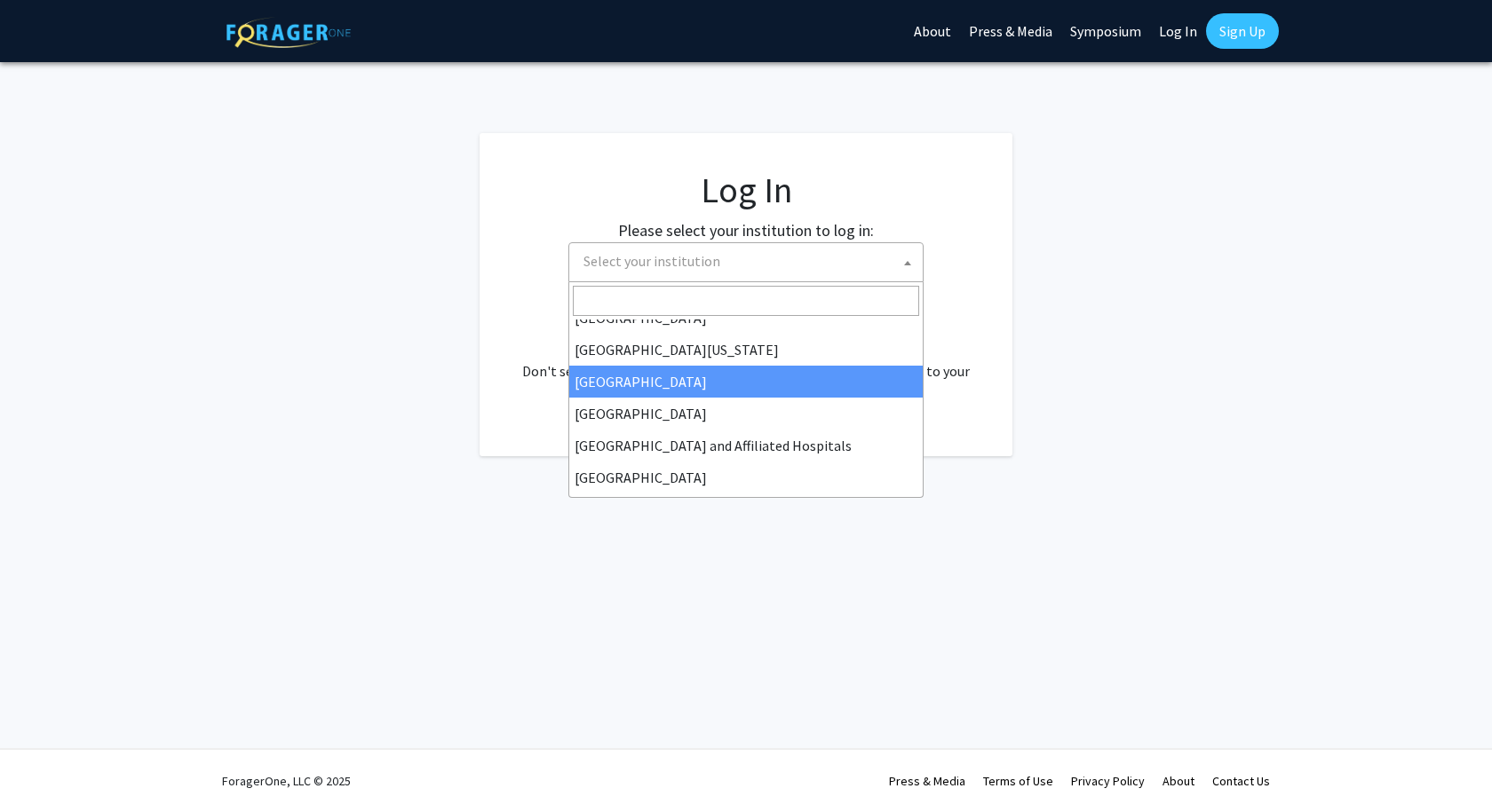 Image resolution: width=1492 pixels, height=812 pixels. I want to click on input: Search, so click(746, 301).